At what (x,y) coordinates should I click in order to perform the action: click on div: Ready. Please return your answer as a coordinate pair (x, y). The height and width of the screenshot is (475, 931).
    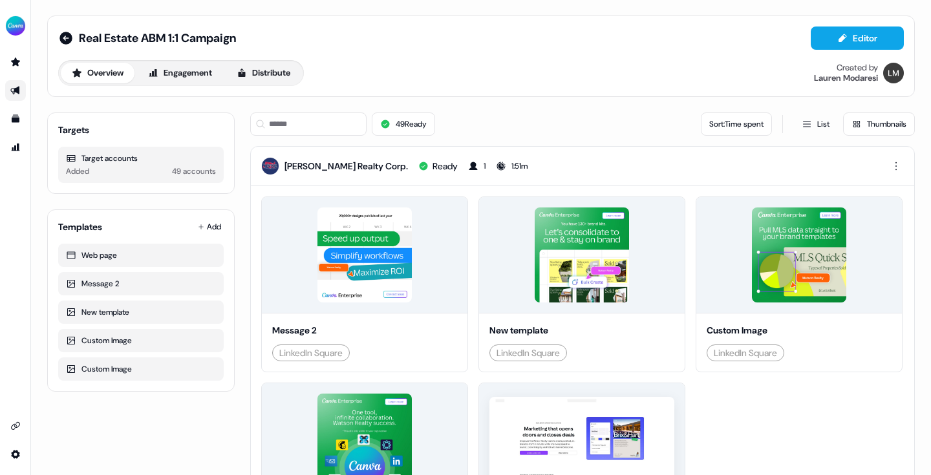
    Looking at the image, I should click on (445, 166).